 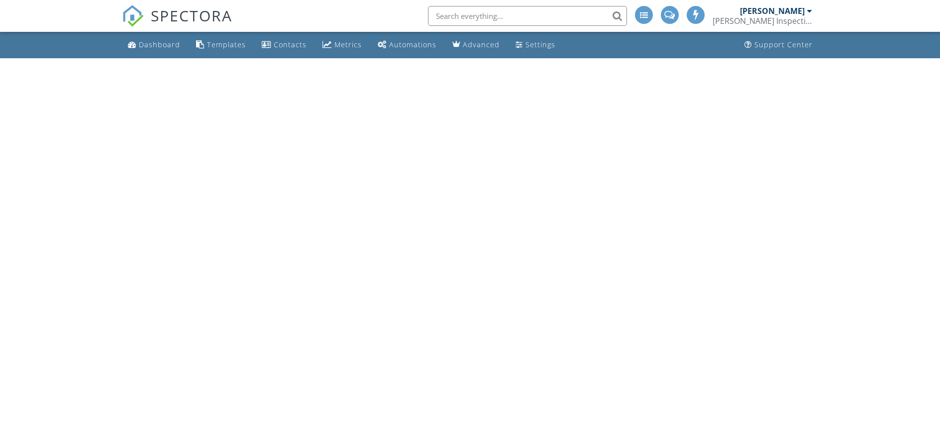 I want to click on div: Settings, so click(x=541, y=44).